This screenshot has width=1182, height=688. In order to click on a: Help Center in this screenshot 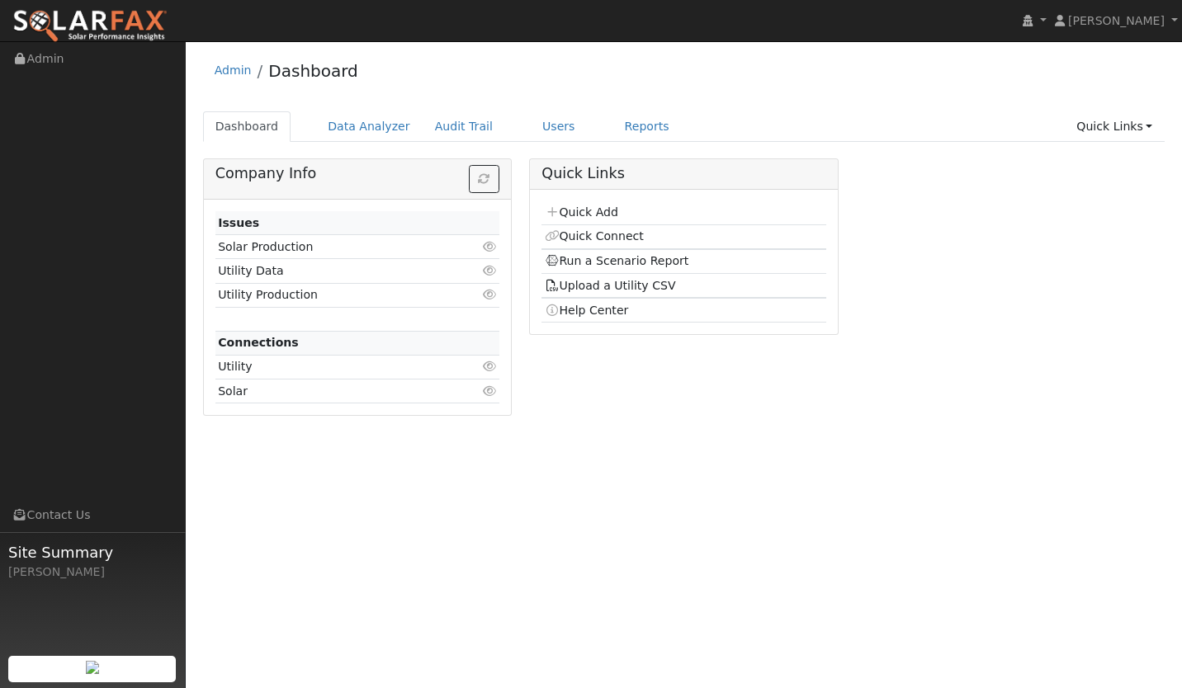, I will do `click(587, 310)`.